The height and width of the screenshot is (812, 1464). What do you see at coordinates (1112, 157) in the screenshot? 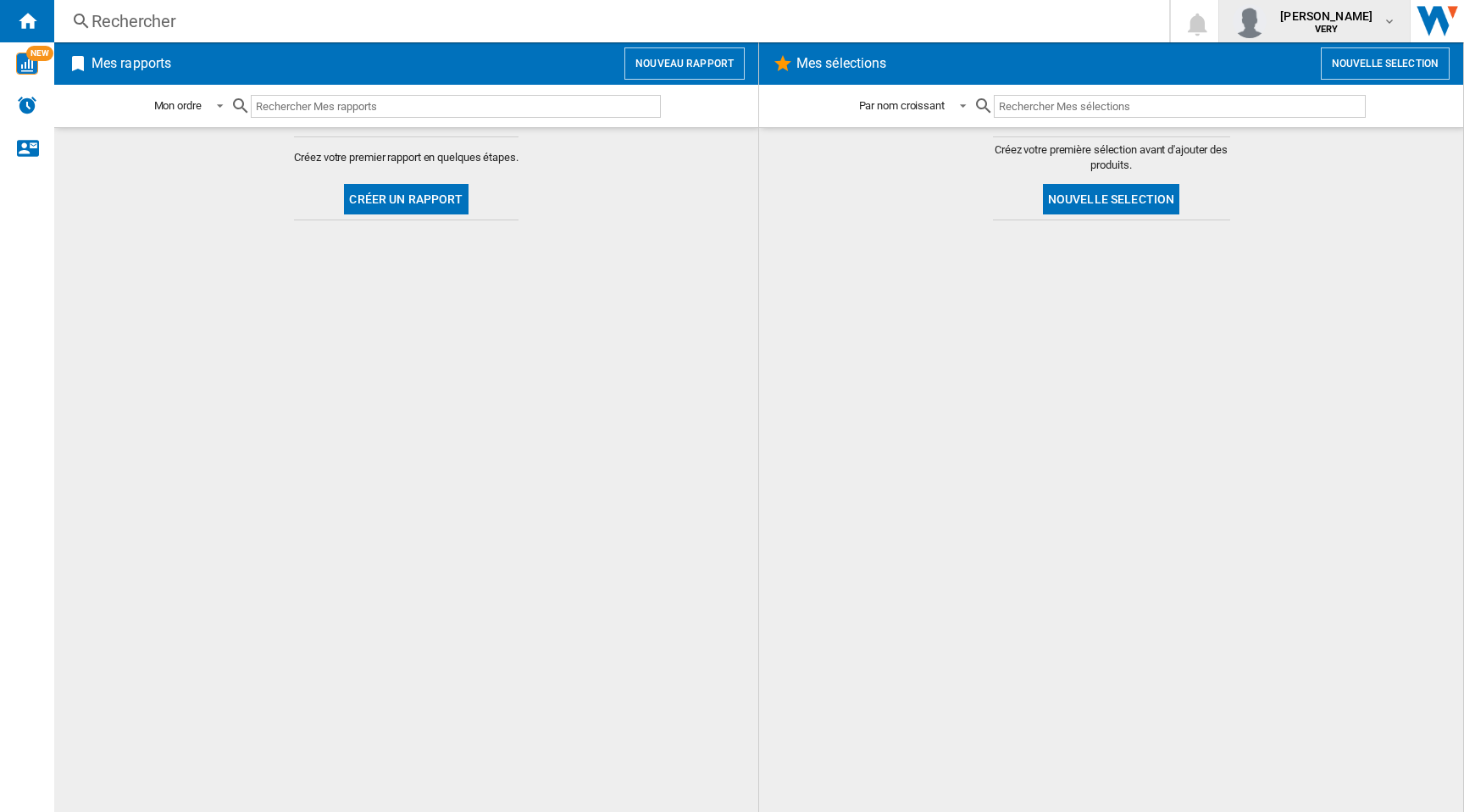
I see `span: Créez votre première sélection avant d'ajouter des produits.` at bounding box center [1112, 157].